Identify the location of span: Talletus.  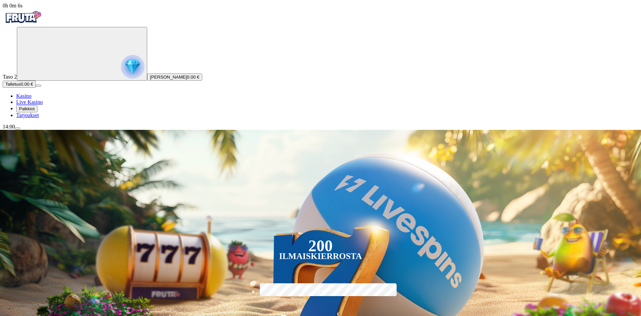
(13, 84).